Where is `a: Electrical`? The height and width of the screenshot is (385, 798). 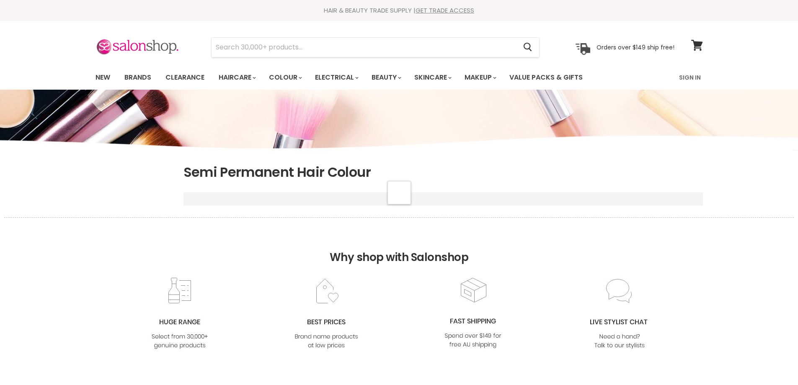 a: Electrical is located at coordinates (336, 78).